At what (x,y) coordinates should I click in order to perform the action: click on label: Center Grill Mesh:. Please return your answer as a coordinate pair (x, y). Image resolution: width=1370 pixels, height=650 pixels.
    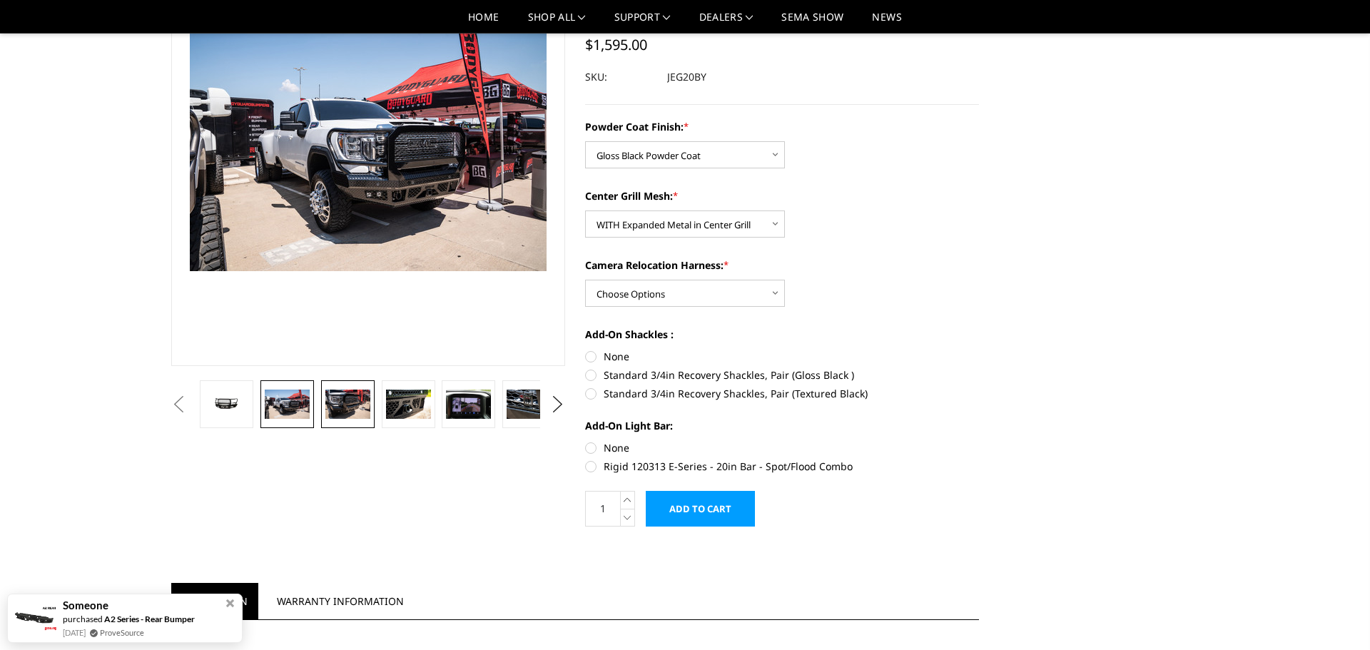
    Looking at the image, I should click on (782, 196).